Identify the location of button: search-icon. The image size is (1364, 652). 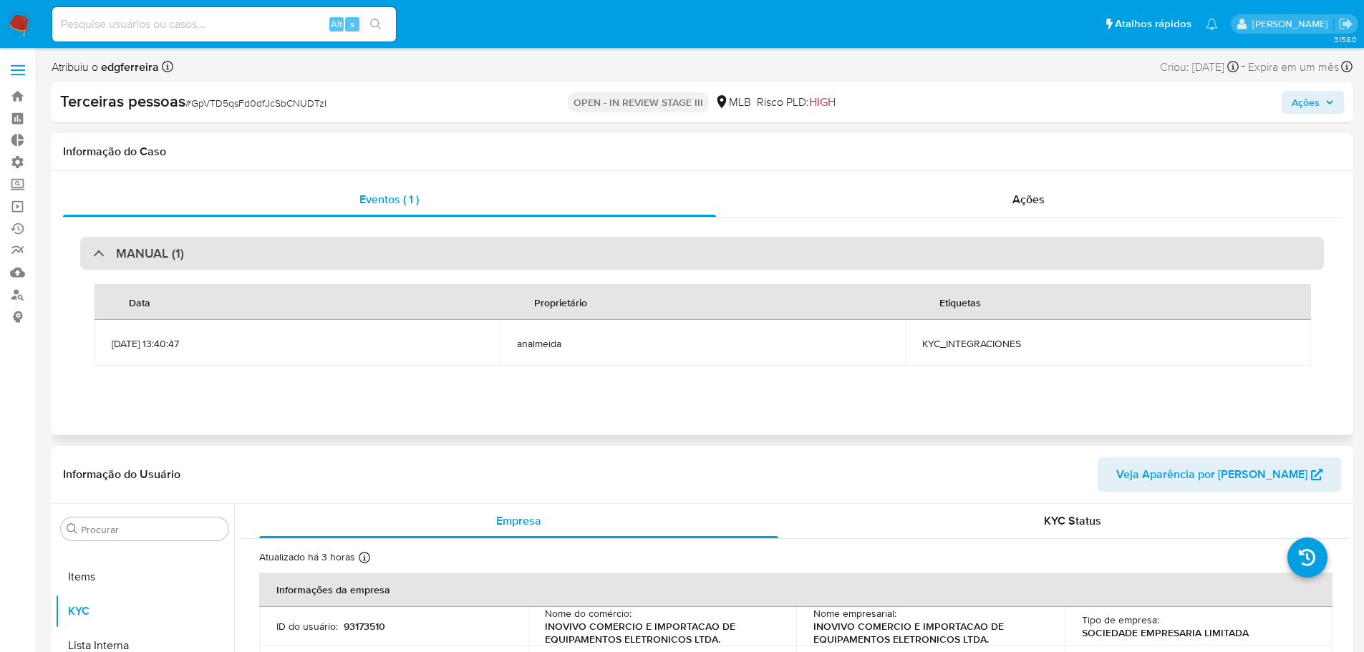
(375, 24).